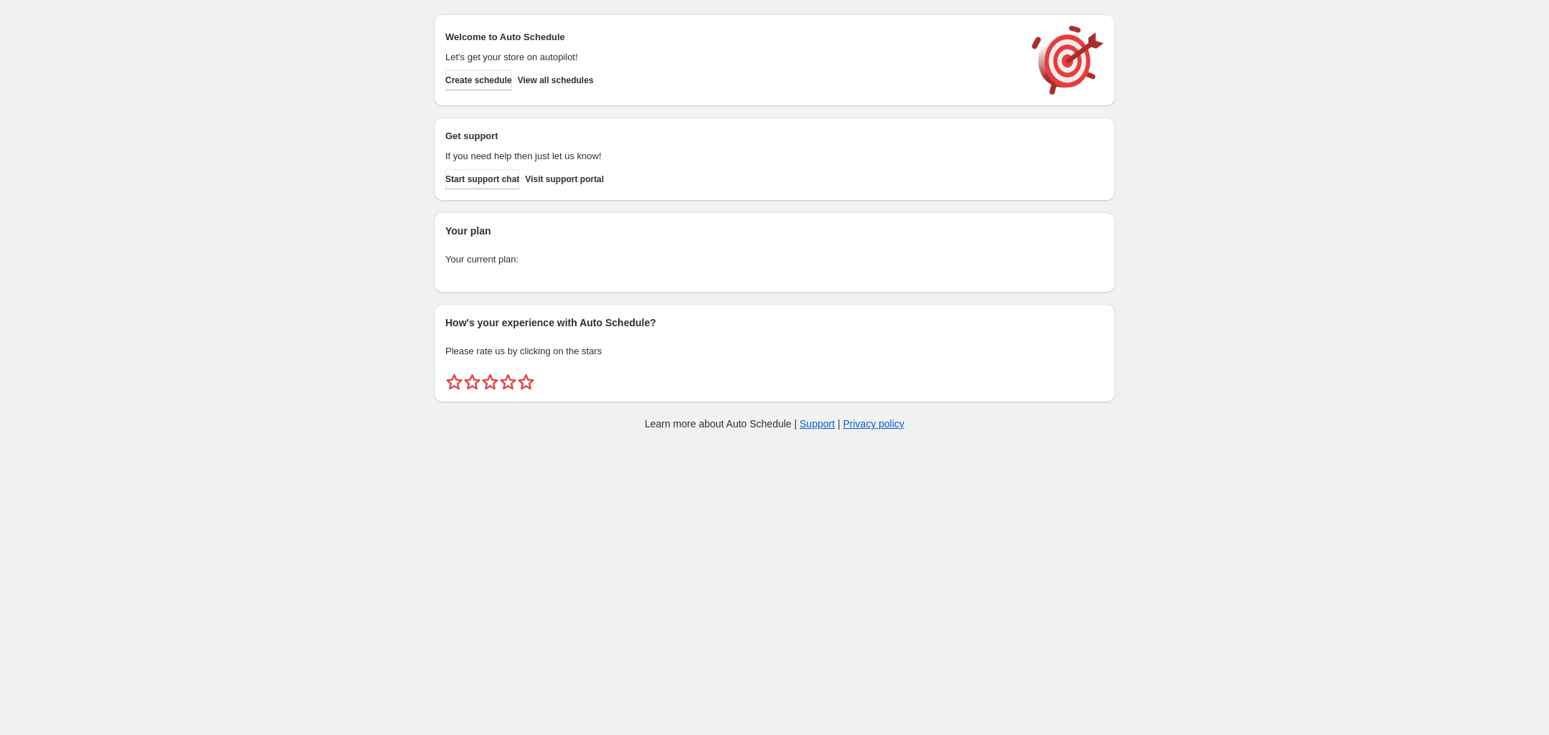 The image size is (1549, 735). Describe the element at coordinates (731, 136) in the screenshot. I see `h2: Get support` at that location.